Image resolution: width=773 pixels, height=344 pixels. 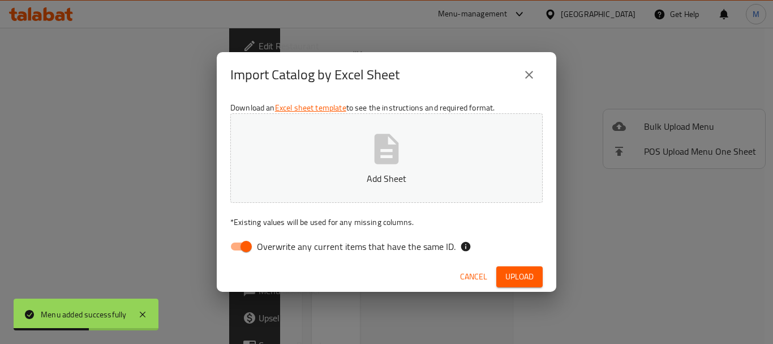 What do you see at coordinates (474, 276) in the screenshot?
I see `button: Cancel` at bounding box center [474, 276].